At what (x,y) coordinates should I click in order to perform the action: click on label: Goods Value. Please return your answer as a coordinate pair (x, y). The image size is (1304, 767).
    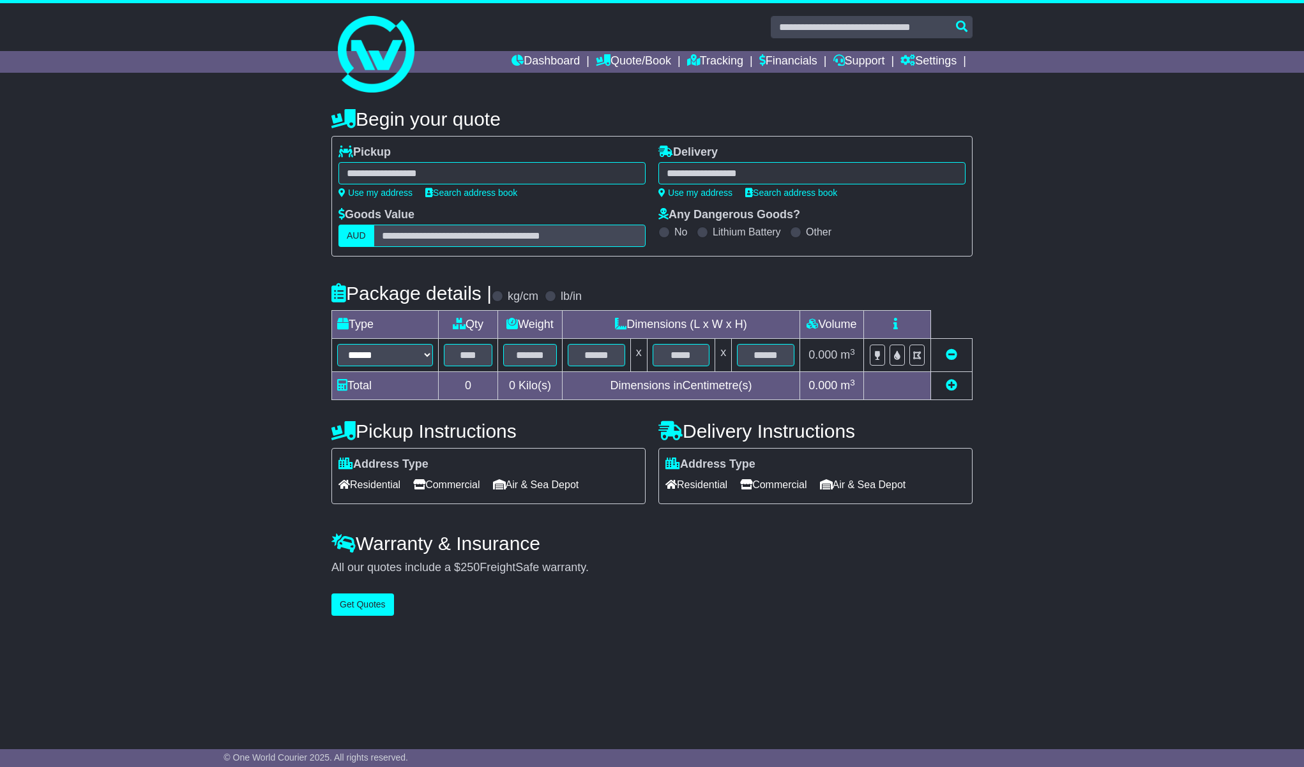
    Looking at the image, I should click on (376, 215).